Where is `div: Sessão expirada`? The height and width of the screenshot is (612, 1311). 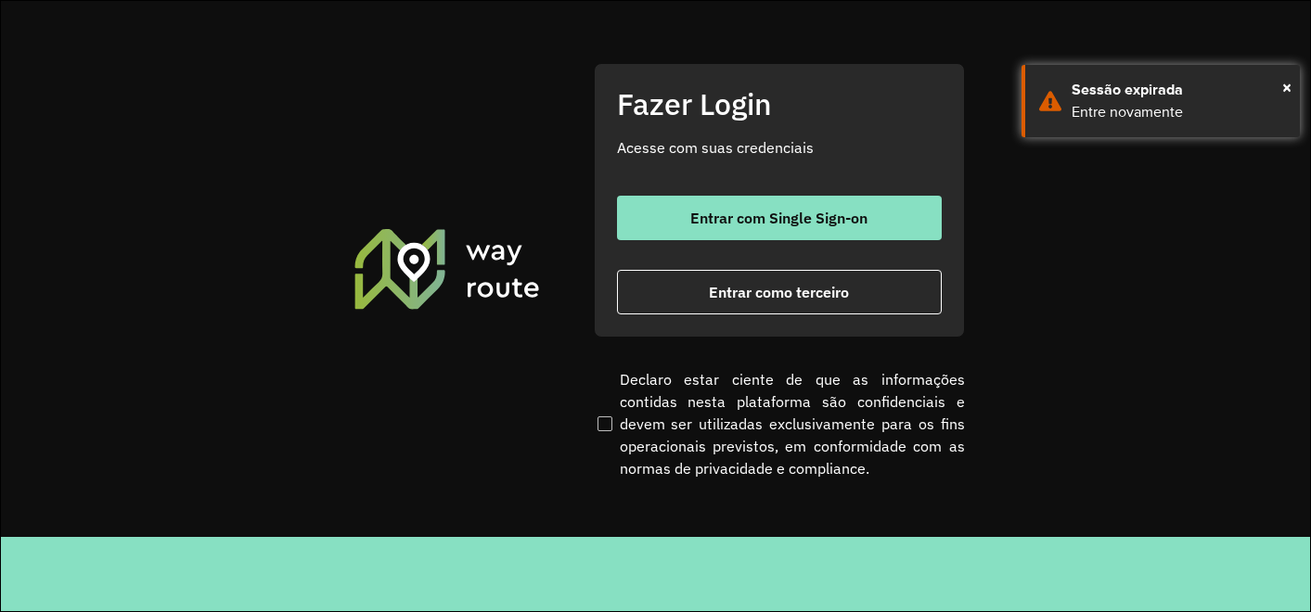
div: Sessão expirada is located at coordinates (1178, 90).